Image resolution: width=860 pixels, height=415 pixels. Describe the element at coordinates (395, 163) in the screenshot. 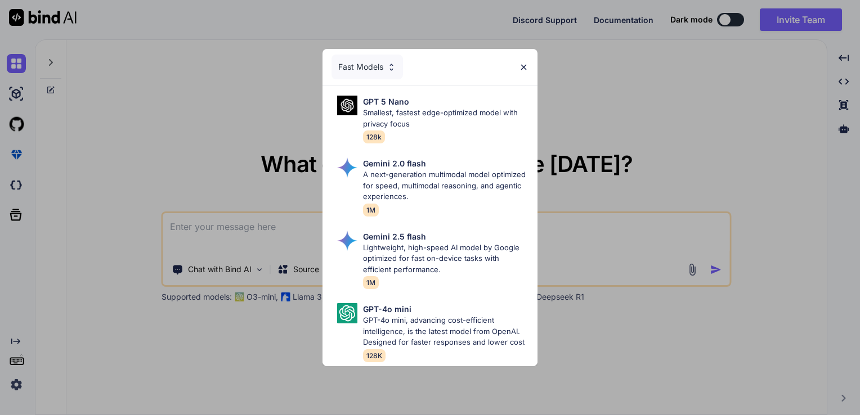

I see `p: Gemini 2.0 flash` at that location.